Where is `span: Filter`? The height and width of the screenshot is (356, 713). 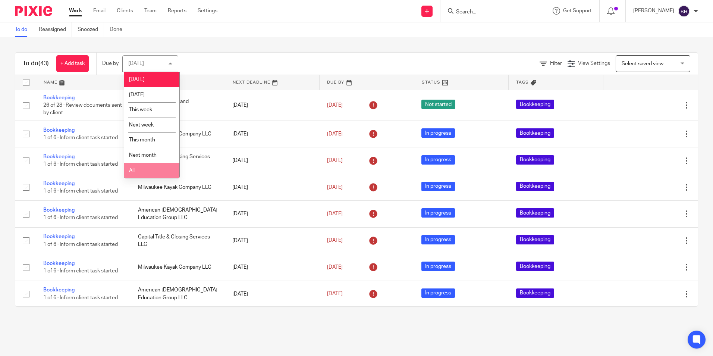
span: Filter is located at coordinates (556, 63).